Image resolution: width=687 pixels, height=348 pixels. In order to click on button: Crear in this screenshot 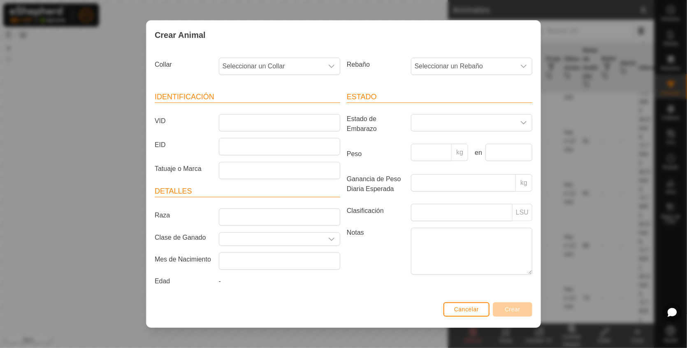, I will do `click(513, 309)`.